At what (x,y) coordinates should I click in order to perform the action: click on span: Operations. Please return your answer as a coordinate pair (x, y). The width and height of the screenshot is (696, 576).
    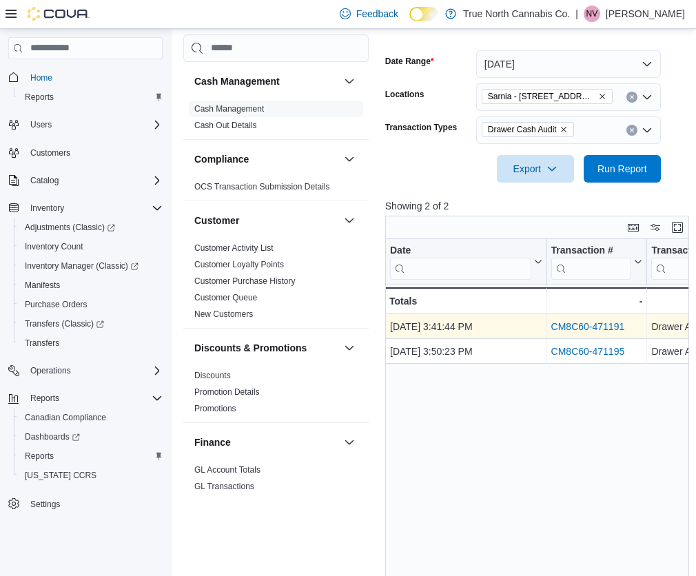
    Looking at the image, I should click on (94, 371).